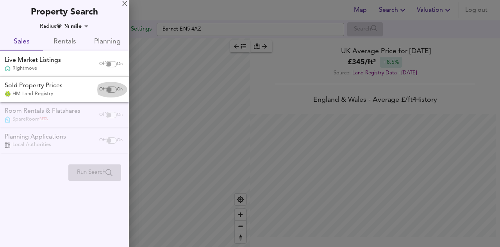  I want to click on div: Please enable at least one data source to run a search, so click(95, 172).